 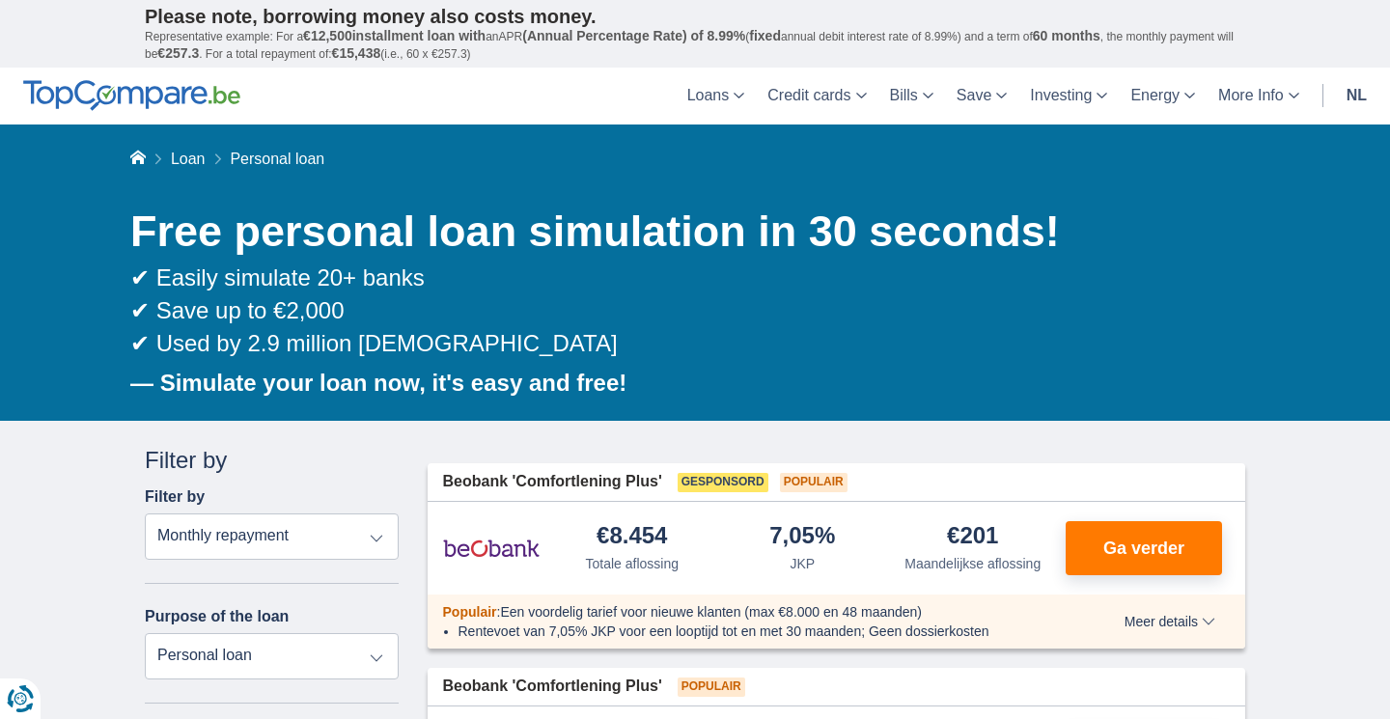 What do you see at coordinates (709, 95) in the screenshot?
I see `font: Loans` at bounding box center [709, 95].